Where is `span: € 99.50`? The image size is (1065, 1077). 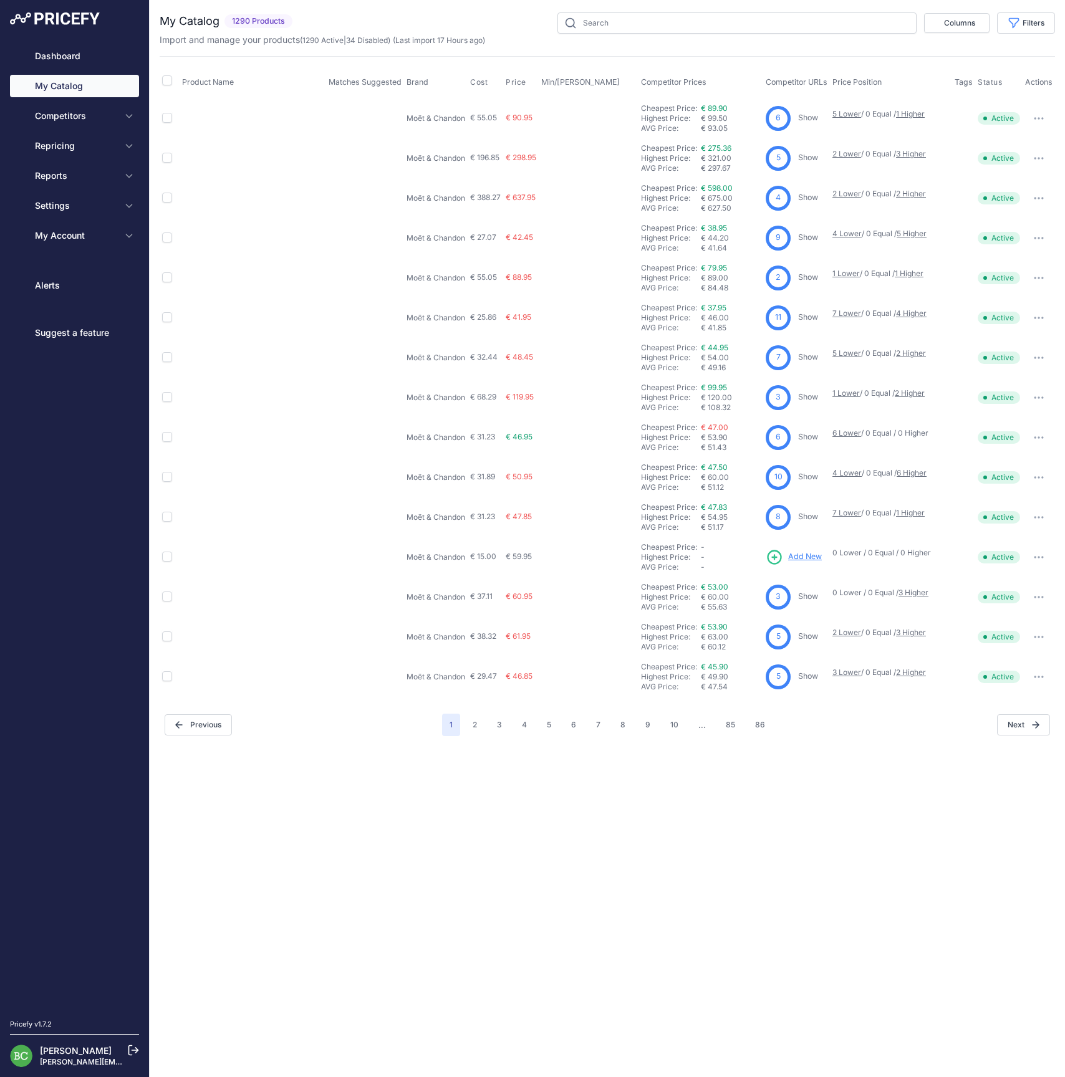 span: € 99.50 is located at coordinates (714, 118).